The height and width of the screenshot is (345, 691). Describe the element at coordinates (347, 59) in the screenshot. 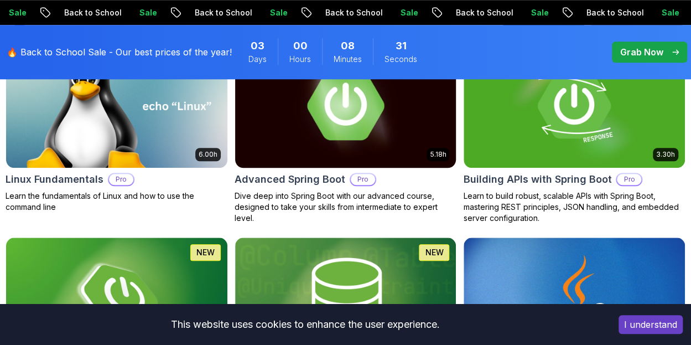

I see `span: Minutes` at that location.